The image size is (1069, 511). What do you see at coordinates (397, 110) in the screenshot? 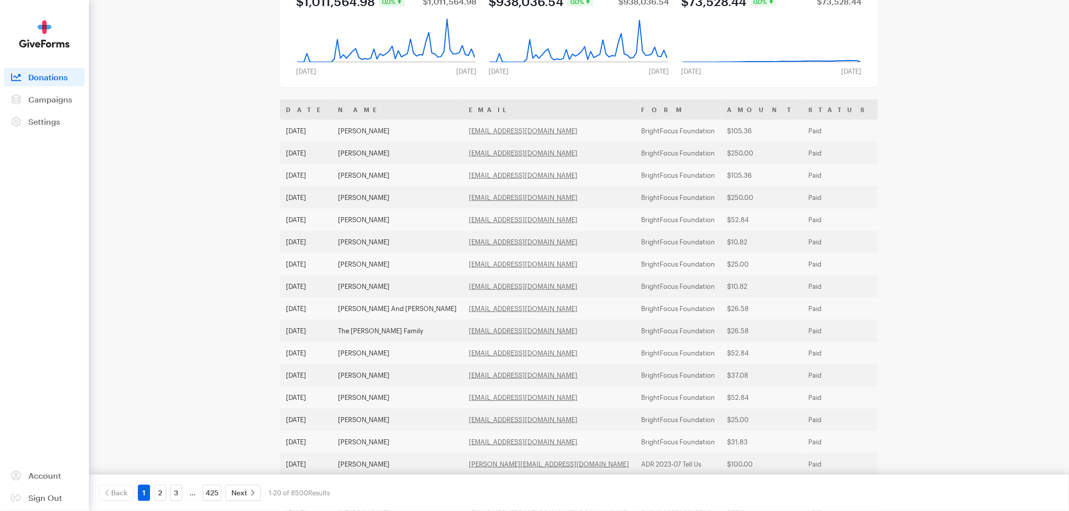
I see `th: Name` at bounding box center [397, 110].